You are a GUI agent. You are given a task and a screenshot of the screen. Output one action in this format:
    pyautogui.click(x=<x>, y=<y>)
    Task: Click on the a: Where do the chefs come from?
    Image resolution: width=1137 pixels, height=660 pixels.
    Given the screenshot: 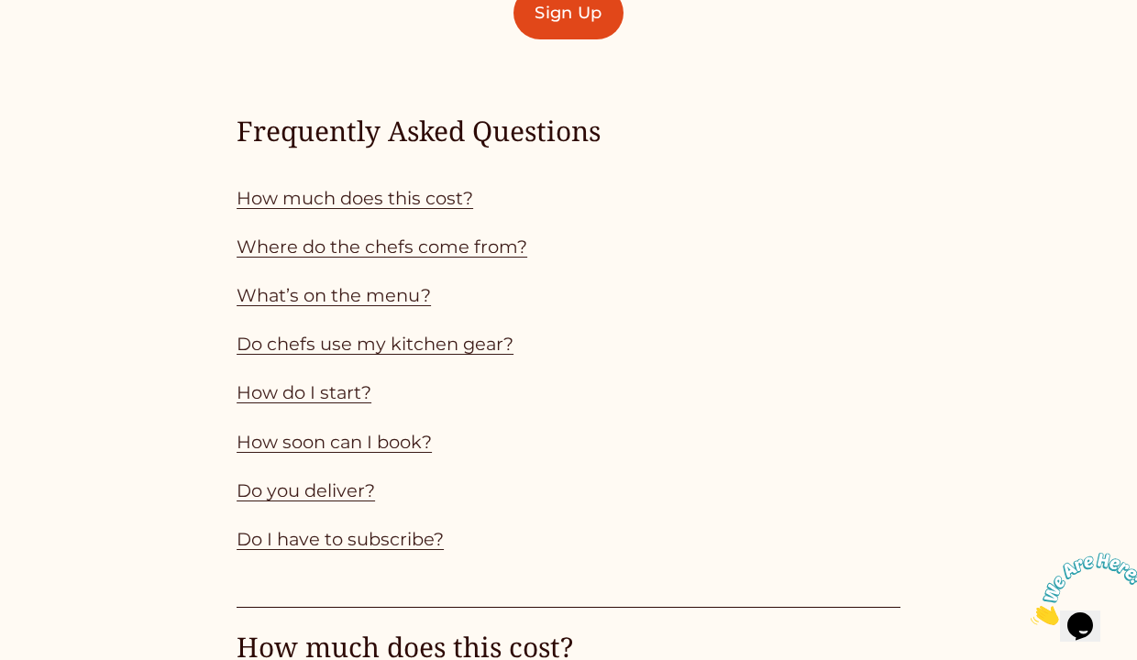 What is the action you would take?
    pyautogui.click(x=382, y=247)
    